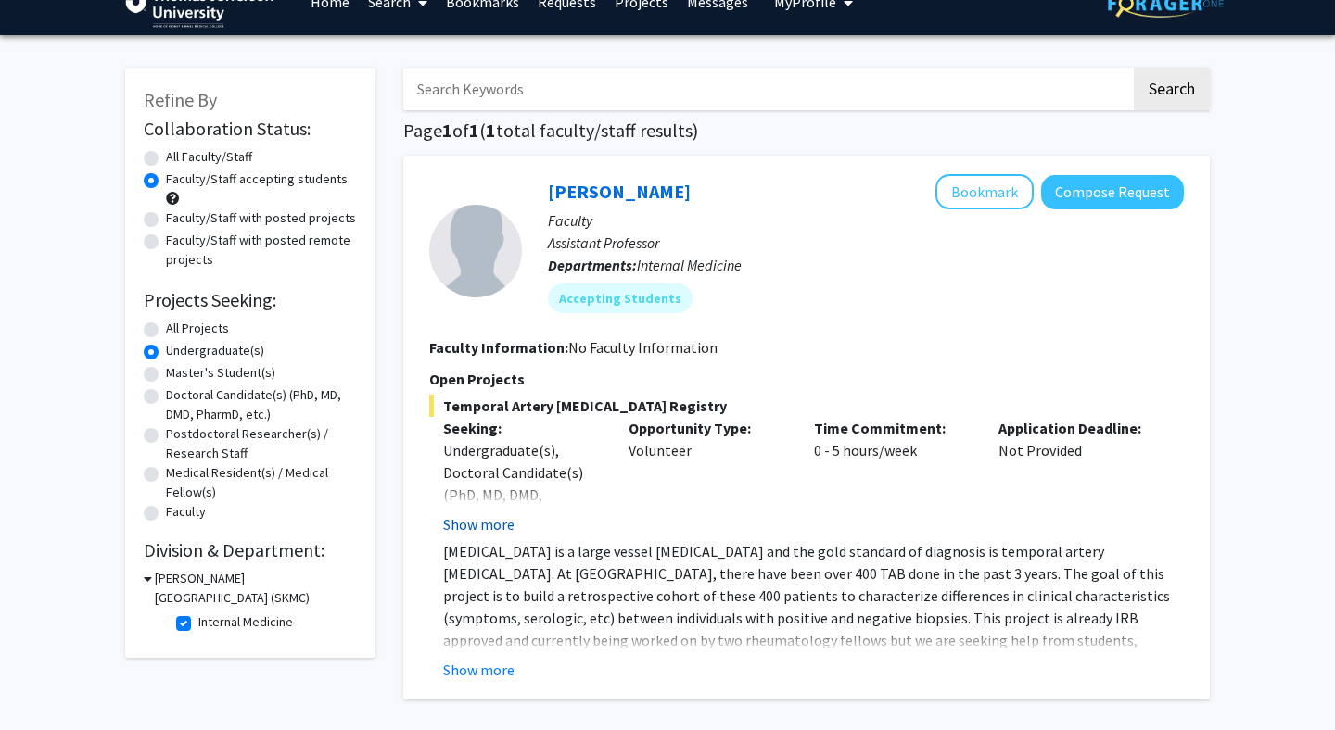 The image size is (1335, 730). Describe the element at coordinates (1077, 476) in the screenshot. I see `div: Not Provided` at that location.